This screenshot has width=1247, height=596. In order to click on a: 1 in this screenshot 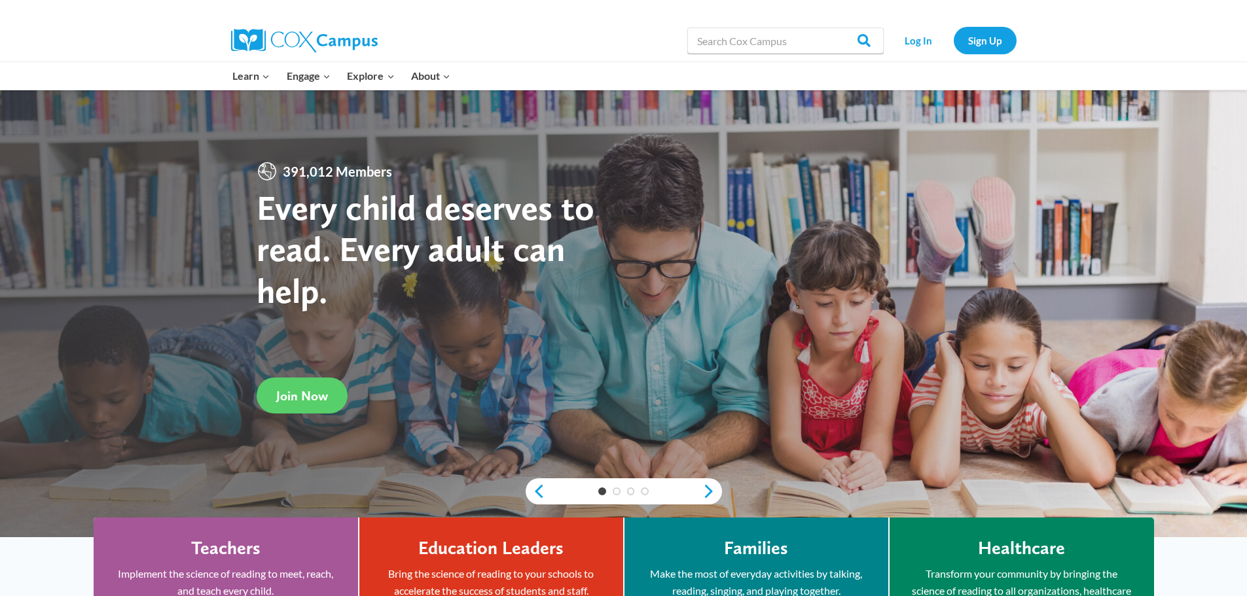, I will do `click(602, 491)`.